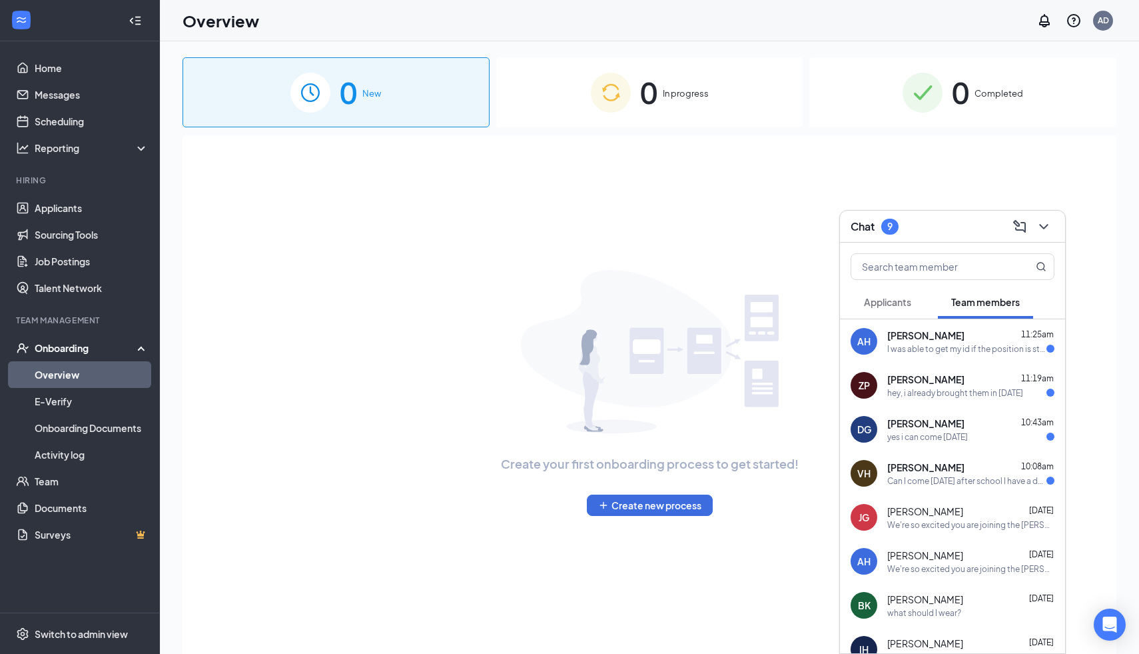 Image resolution: width=1139 pixels, height=654 pixels. I want to click on div: Reporting, so click(92, 148).